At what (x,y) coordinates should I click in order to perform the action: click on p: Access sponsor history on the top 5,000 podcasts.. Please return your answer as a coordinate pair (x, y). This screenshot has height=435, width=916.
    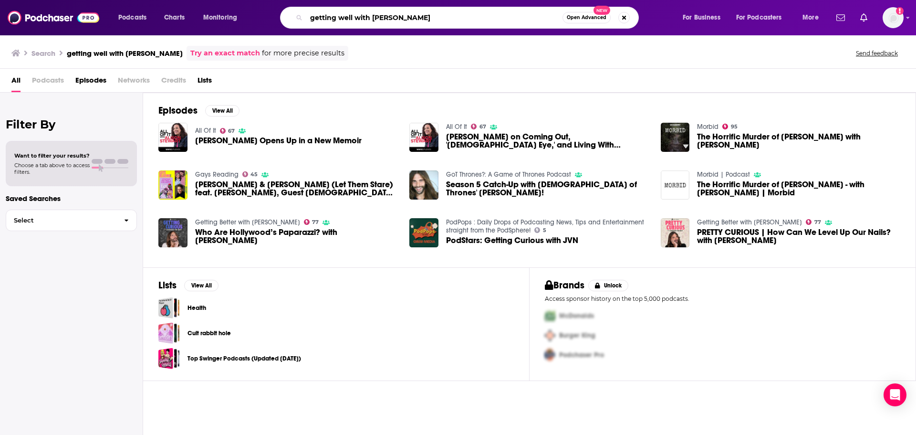
    Looking at the image, I should click on (722, 298).